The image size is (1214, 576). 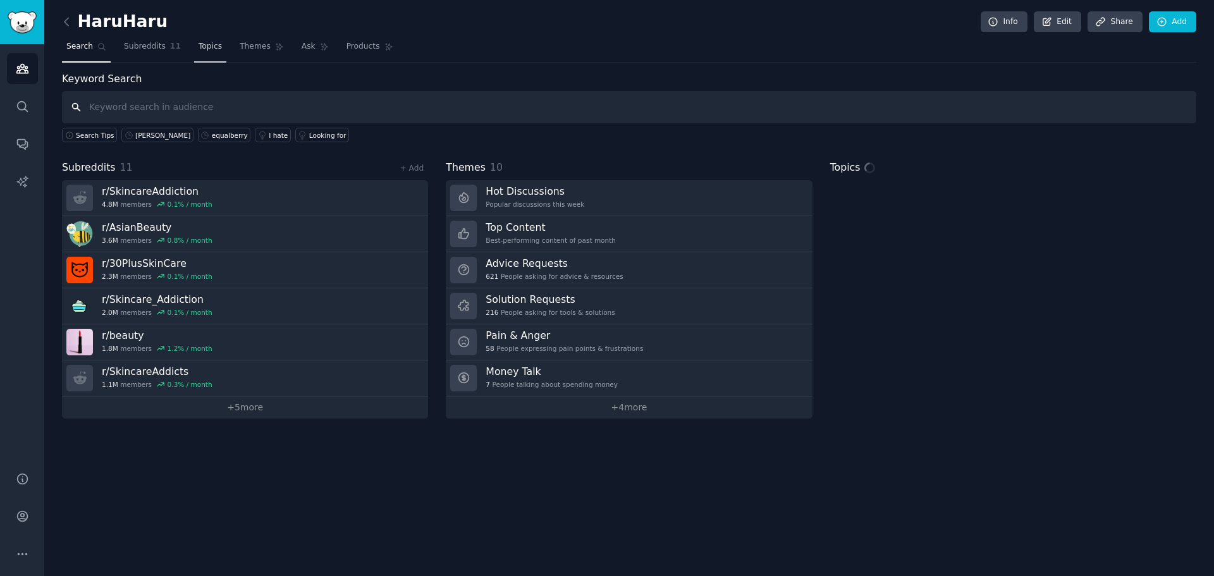 What do you see at coordinates (86, 49) in the screenshot?
I see `a: Search` at bounding box center [86, 49].